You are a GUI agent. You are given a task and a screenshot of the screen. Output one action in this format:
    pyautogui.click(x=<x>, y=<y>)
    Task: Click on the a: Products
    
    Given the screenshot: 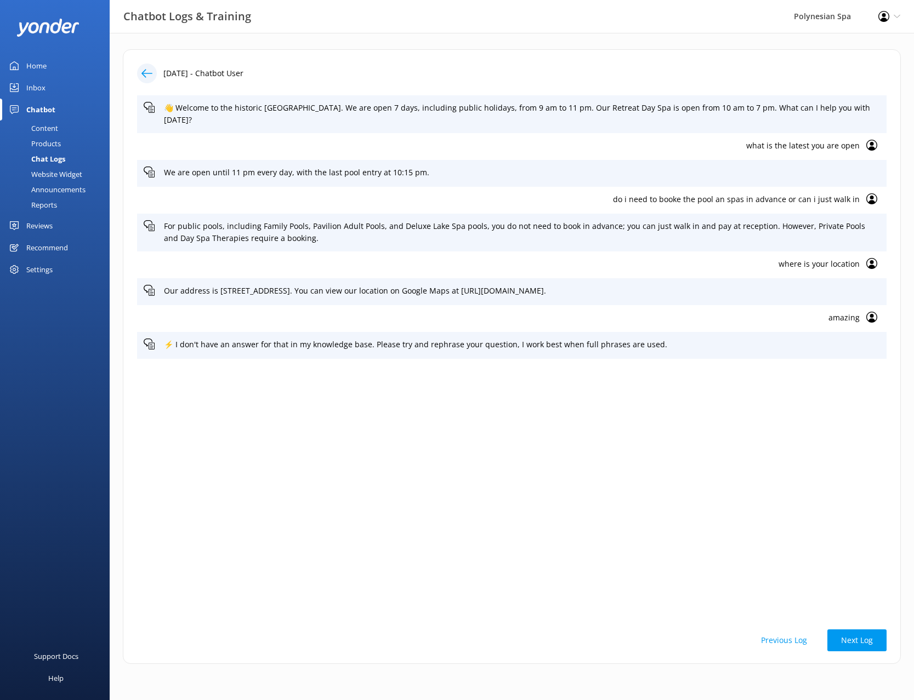 What is the action you would take?
    pyautogui.click(x=58, y=144)
    